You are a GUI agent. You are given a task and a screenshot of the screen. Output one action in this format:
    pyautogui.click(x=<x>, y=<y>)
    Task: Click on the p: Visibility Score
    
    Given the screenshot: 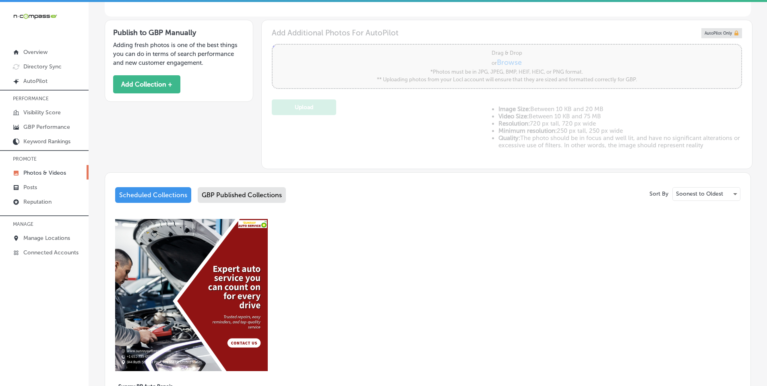 What is the action you would take?
    pyautogui.click(x=42, y=112)
    